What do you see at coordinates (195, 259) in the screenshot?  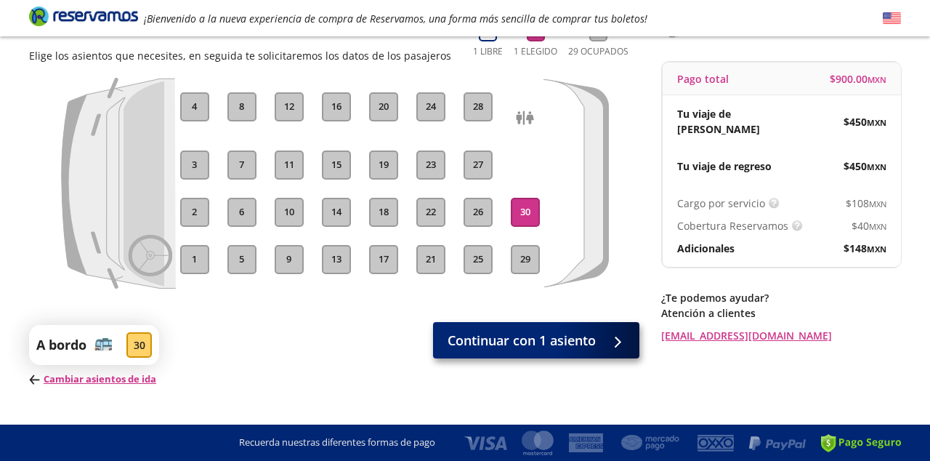 I see `button: 1` at bounding box center [195, 259].